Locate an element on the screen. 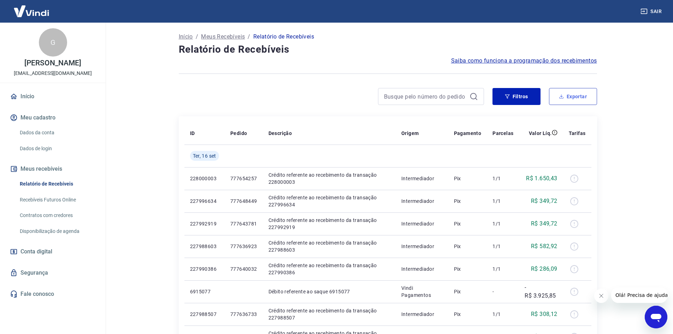 The image size is (673, 334). p: Crédito referente ao recebimento da transação 227996634 is located at coordinates (329, 201).